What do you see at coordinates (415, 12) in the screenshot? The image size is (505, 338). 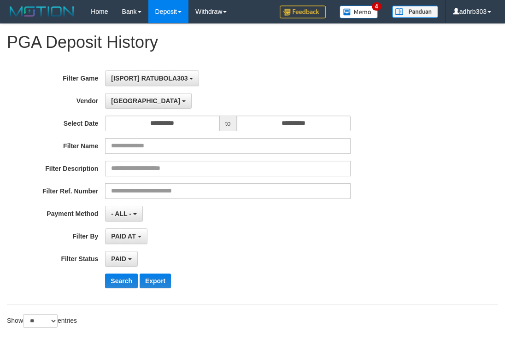 I see `img: panduan.png` at bounding box center [415, 12].